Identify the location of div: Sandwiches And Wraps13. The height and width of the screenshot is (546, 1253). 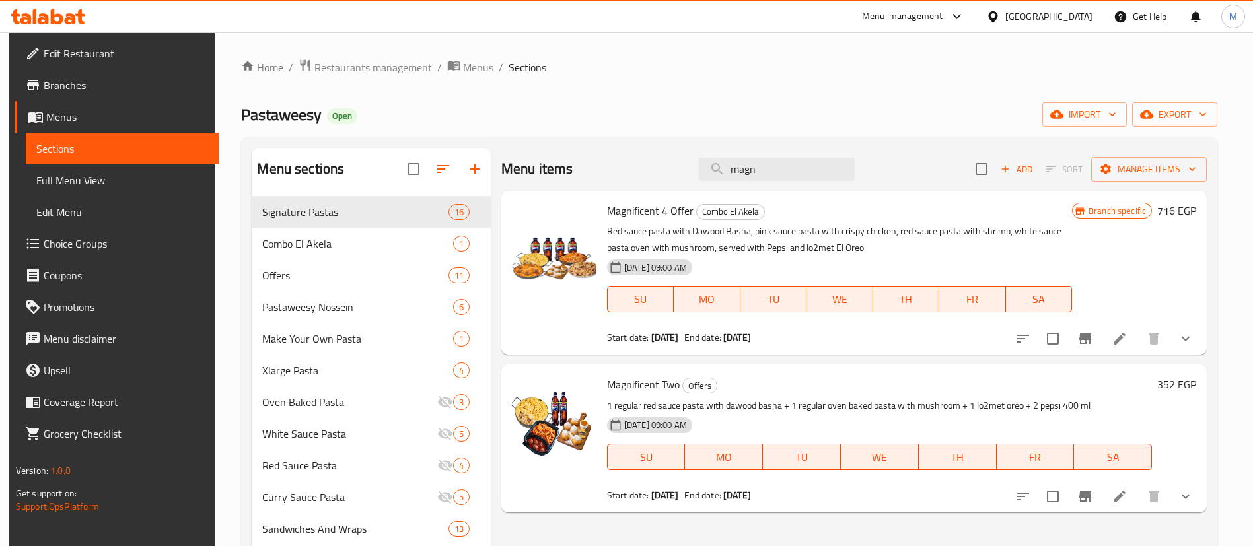
(370, 529).